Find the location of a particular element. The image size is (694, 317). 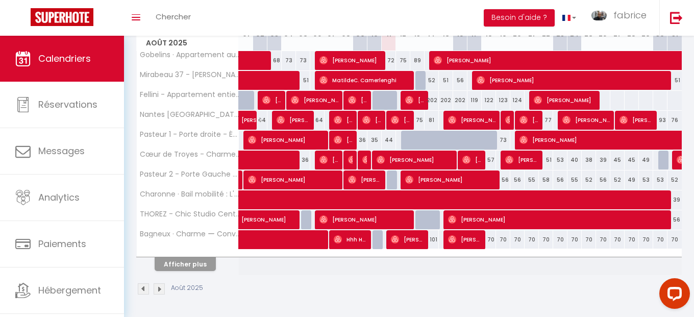

span: fabrice is located at coordinates (630, 15).